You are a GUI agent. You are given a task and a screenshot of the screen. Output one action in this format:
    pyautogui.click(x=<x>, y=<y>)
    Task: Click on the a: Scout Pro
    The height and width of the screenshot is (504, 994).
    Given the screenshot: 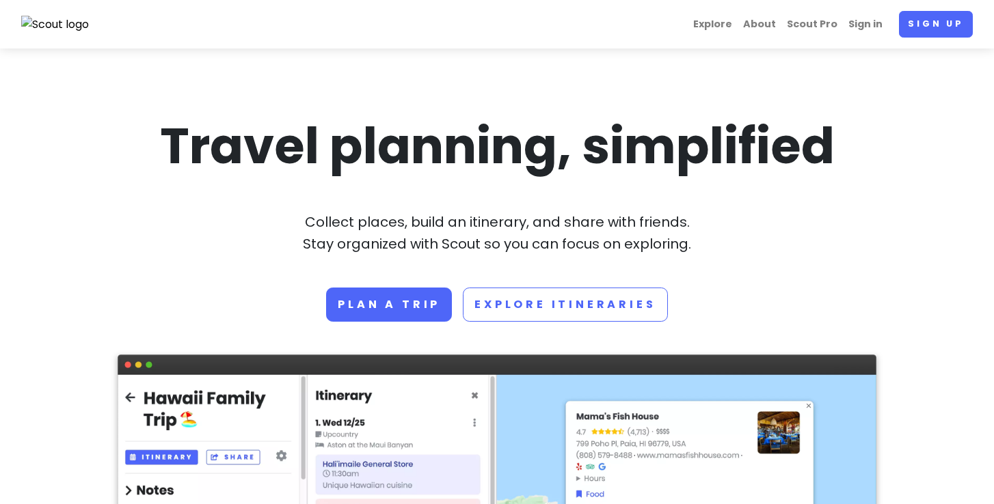 What is the action you would take?
    pyautogui.click(x=812, y=24)
    